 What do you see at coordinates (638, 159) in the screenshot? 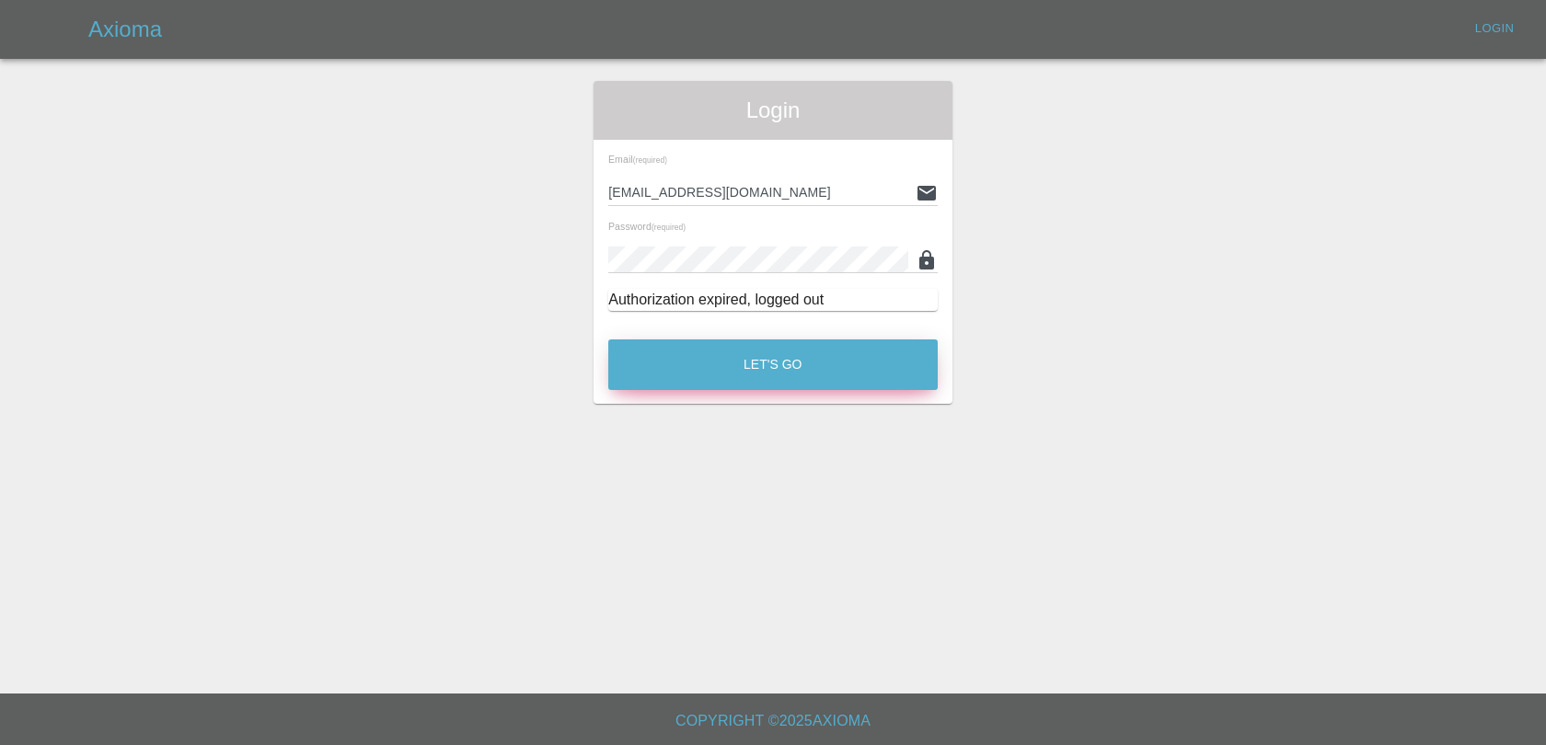
I see `span: Email` at bounding box center [638, 159].